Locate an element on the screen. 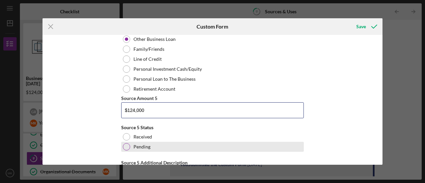 This screenshot has height=183, width=425. label: Personal Loan to The Business is located at coordinates (164, 79).